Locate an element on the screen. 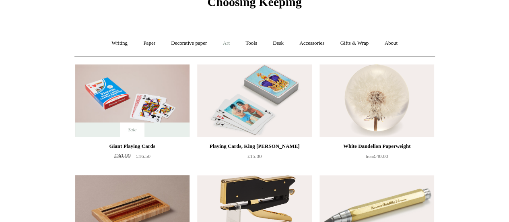 This screenshot has width=509, height=222. div: Giant Playing Cards is located at coordinates (132, 146).